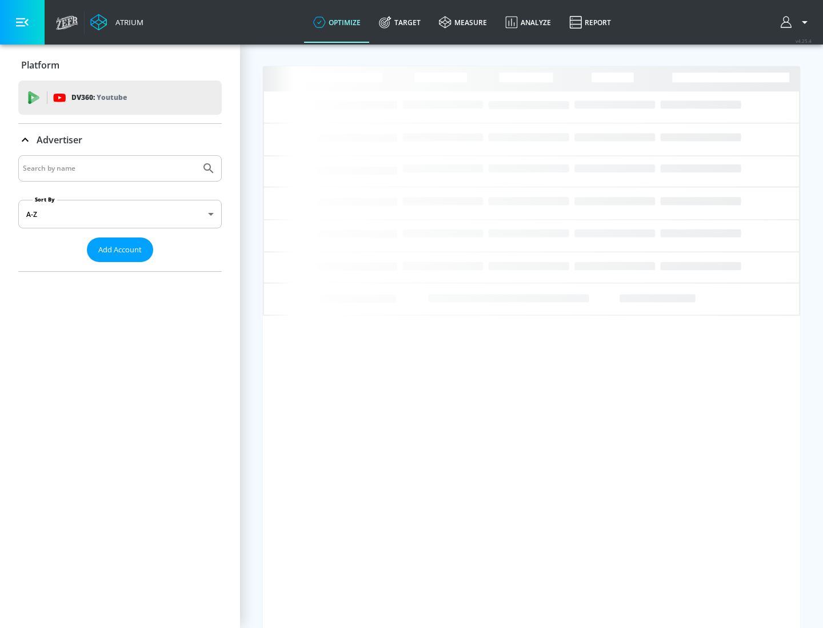  I want to click on button: Add Account, so click(120, 250).